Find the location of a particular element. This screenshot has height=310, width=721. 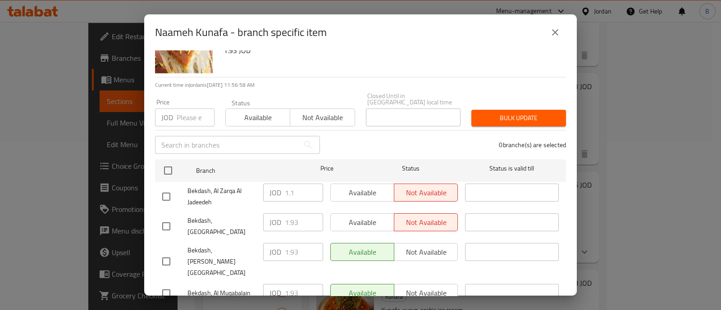

span: Available is located at coordinates (258, 118).